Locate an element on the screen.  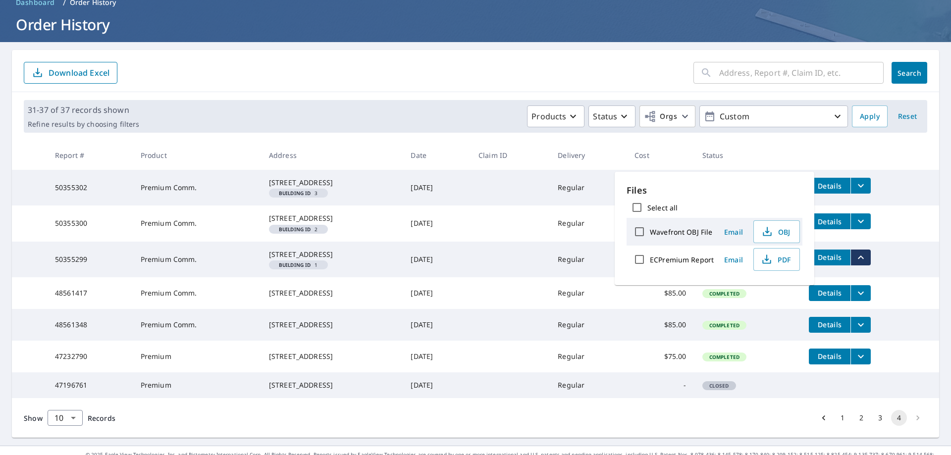
button: filesDropdownBtn-50355299 is located at coordinates (860, 258).